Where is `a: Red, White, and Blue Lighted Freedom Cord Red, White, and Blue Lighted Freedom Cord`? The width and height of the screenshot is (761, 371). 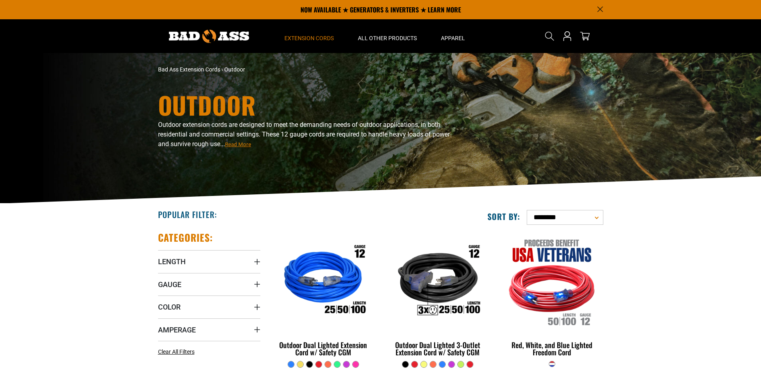
a: Red, White, and Blue Lighted Freedom Cord Red, White, and Blue Lighted Freedom Cord is located at coordinates (552, 296).